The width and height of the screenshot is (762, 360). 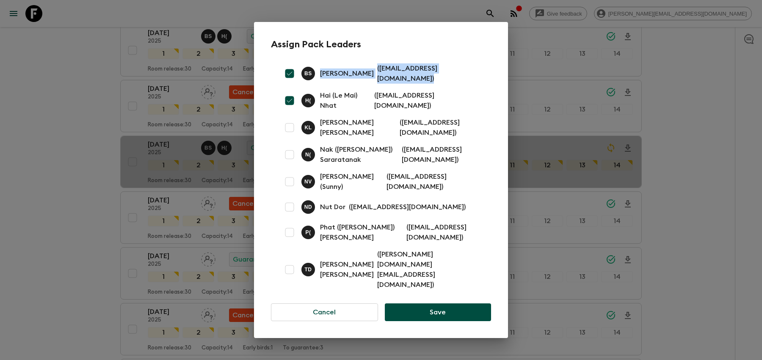 I want to click on p: B S, so click(x=308, y=74).